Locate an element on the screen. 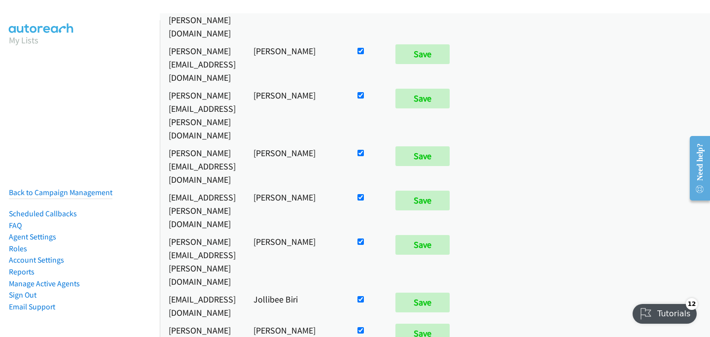 The width and height of the screenshot is (710, 337). div: Need help? is located at coordinates (18, 33).